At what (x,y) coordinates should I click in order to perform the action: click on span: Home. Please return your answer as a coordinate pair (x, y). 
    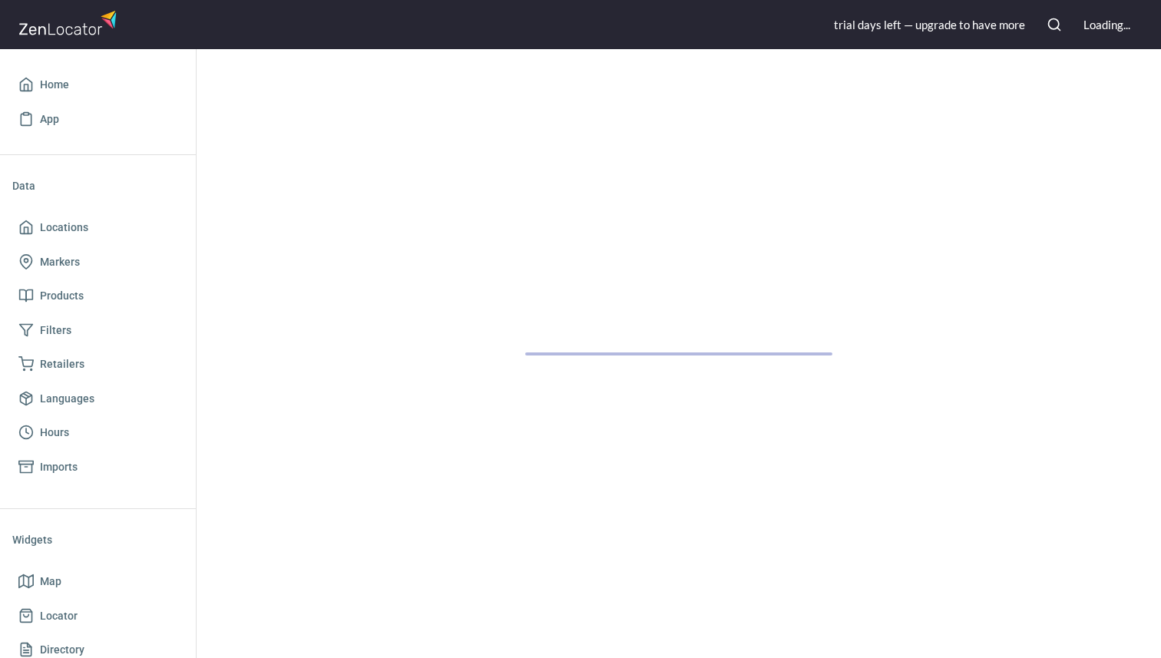
    Looking at the image, I should click on (55, 84).